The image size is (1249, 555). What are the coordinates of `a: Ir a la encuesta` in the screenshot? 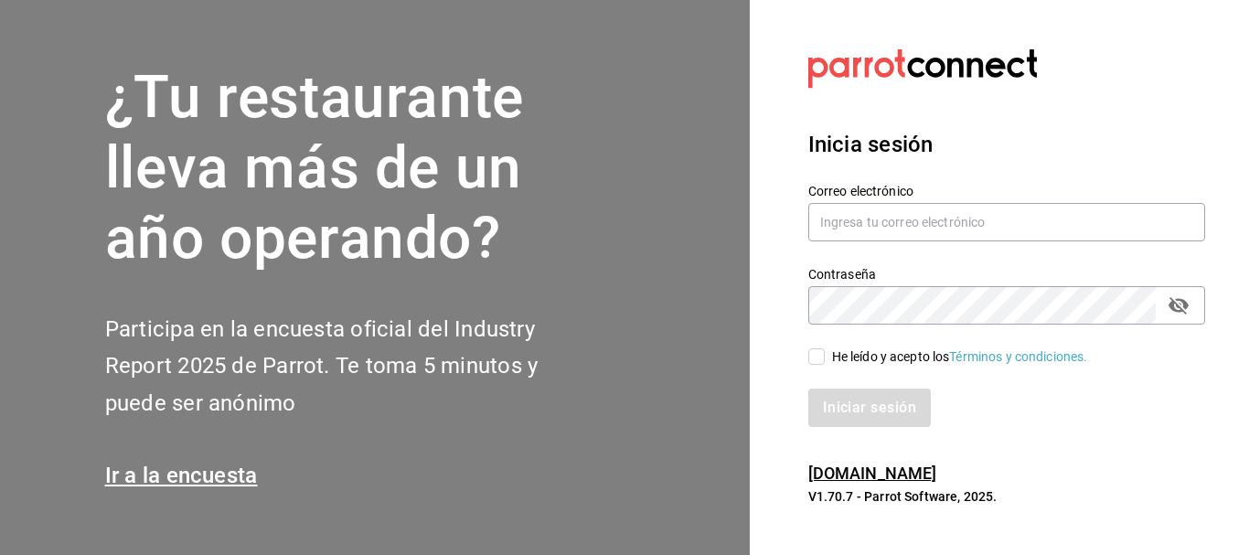 It's located at (181, 475).